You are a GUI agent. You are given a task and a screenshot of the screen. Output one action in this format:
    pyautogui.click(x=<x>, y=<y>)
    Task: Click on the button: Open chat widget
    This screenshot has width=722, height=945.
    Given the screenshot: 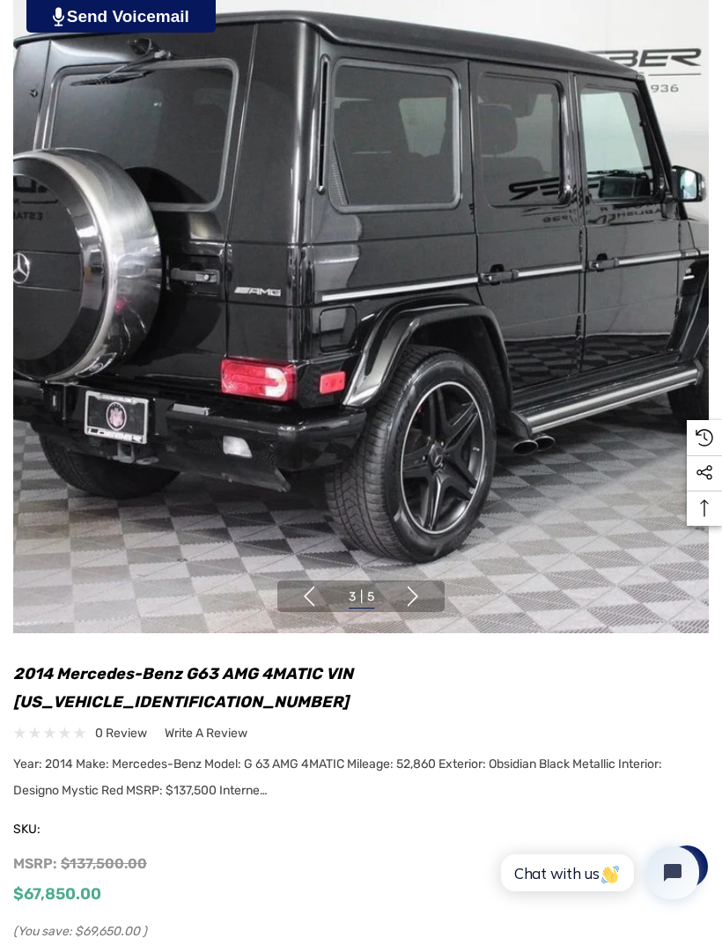 What is the action you would take?
    pyautogui.click(x=191, y=41)
    